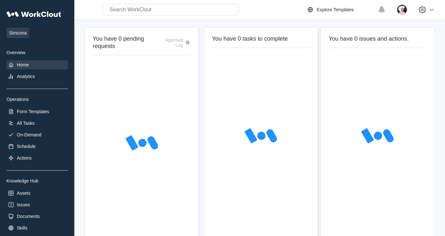  What do you see at coordinates (26, 123) in the screenshot?
I see `div: All Tasks` at bounding box center [26, 123].